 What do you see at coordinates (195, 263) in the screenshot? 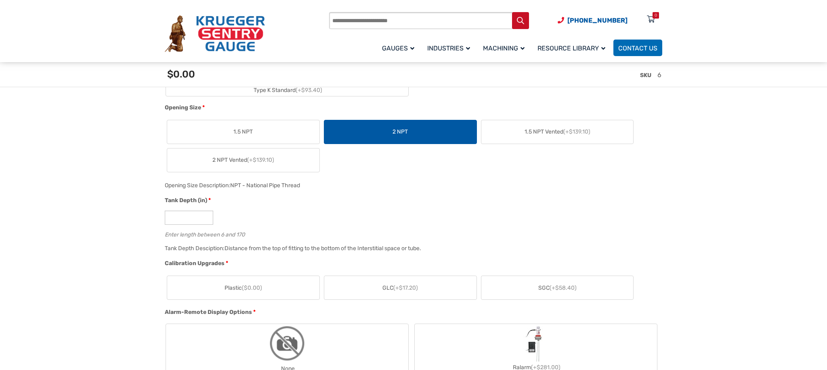
I see `span: Calibration Upgrades` at bounding box center [195, 263].